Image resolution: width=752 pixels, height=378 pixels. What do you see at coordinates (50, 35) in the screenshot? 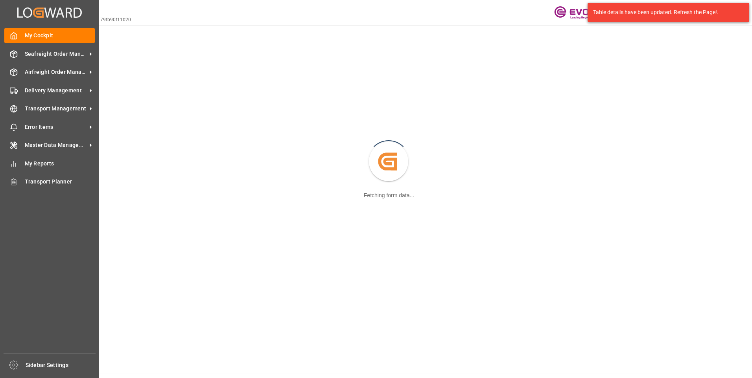
I see `a: My Cockpit` at bounding box center [50, 35].